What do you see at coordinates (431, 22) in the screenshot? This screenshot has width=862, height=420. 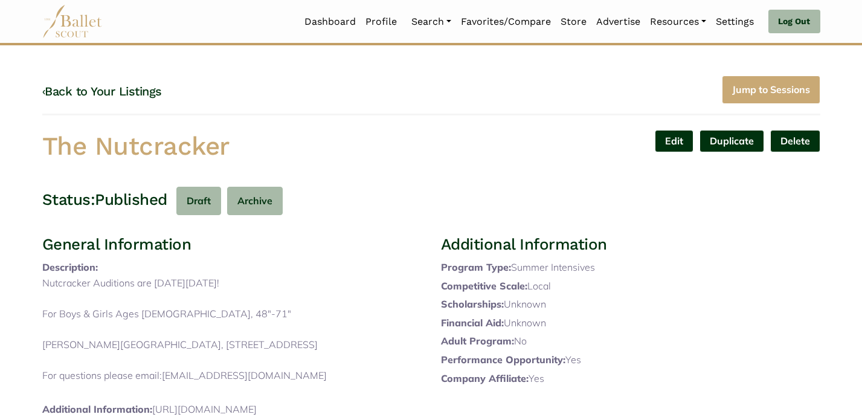 I see `a: Search` at bounding box center [431, 22].